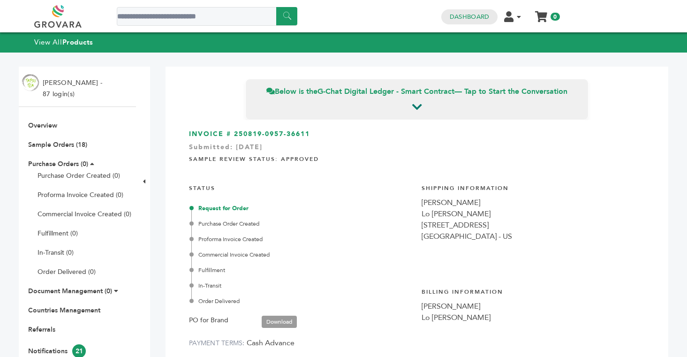 The width and height of the screenshot is (687, 357). What do you see at coordinates (57, 351) in the screenshot?
I see `a: Notifications21` at bounding box center [57, 351].